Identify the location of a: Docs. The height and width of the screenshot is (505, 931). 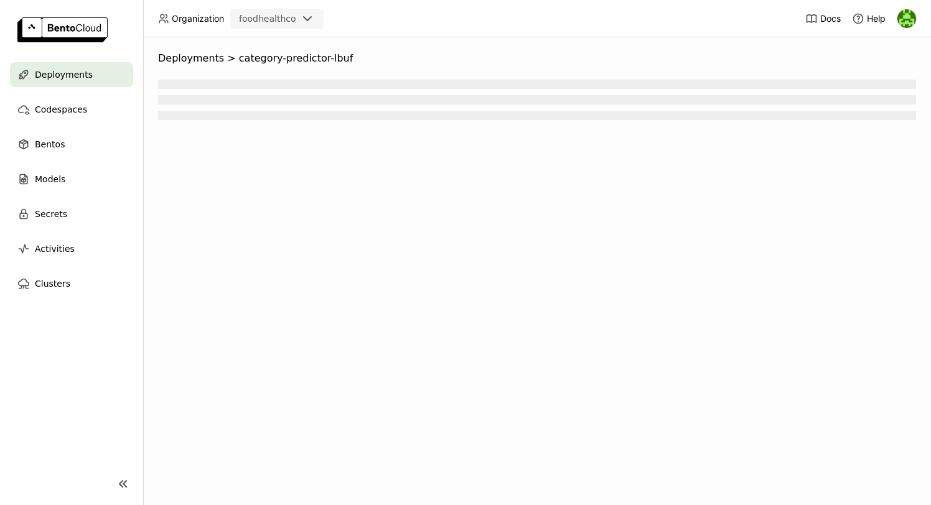
(822, 19).